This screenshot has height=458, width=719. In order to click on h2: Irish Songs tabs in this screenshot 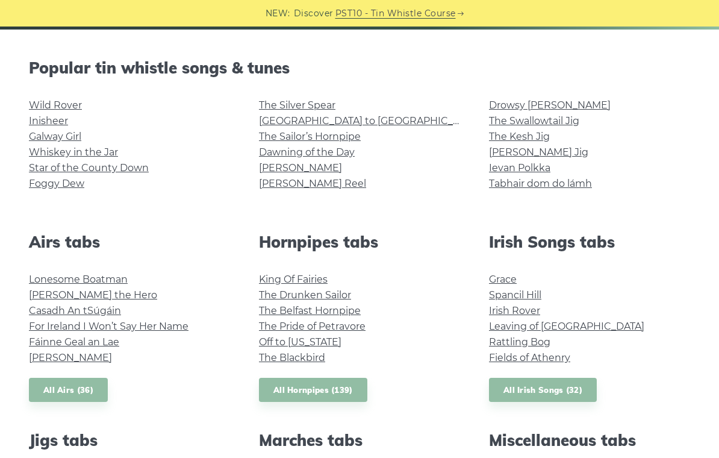, I will do `click(590, 242)`.